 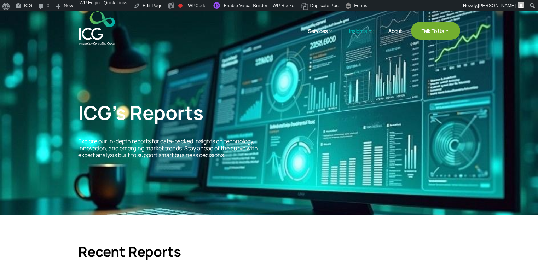 I want to click on span: ICG’s Reports, so click(x=141, y=112).